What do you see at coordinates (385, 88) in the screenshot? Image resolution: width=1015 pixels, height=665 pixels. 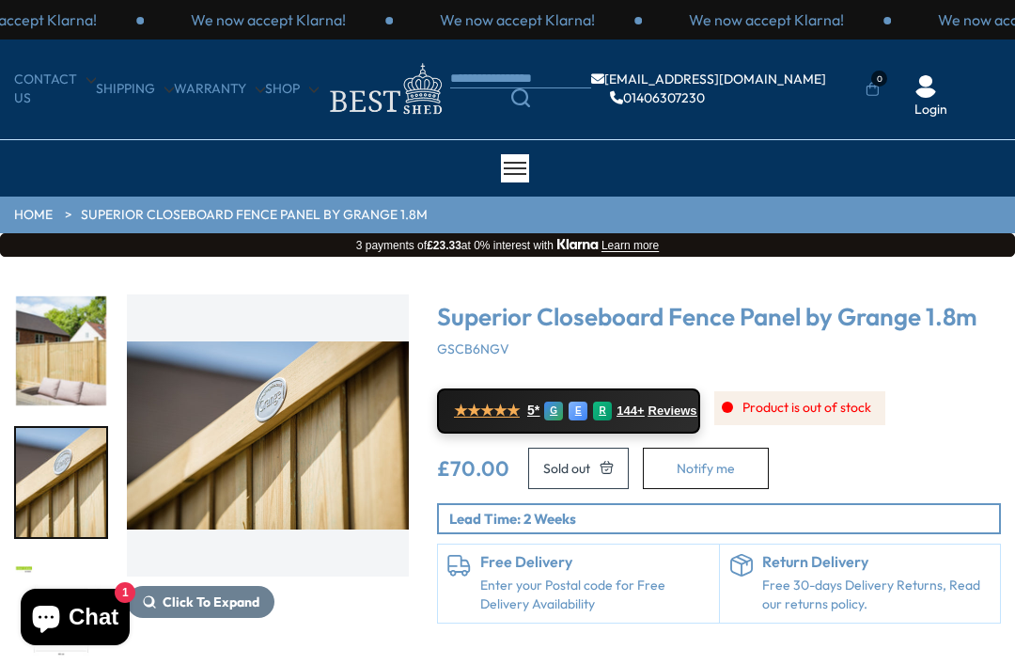 I see `img: logo` at bounding box center [385, 88].